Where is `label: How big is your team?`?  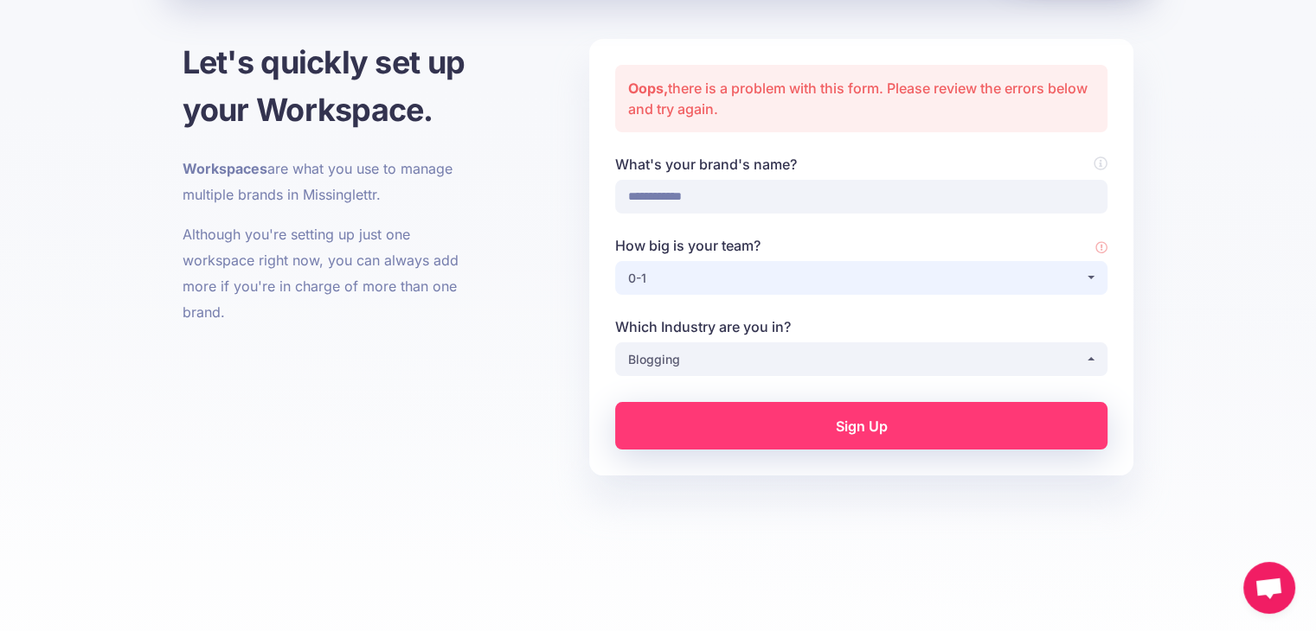
label: How big is your team? is located at coordinates (861, 246).